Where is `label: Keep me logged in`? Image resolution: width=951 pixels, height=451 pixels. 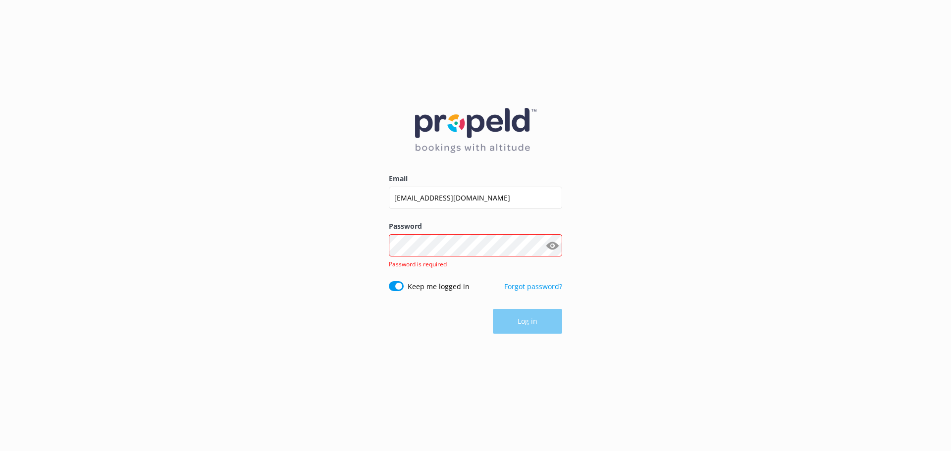
label: Keep me logged in is located at coordinates (438, 287).